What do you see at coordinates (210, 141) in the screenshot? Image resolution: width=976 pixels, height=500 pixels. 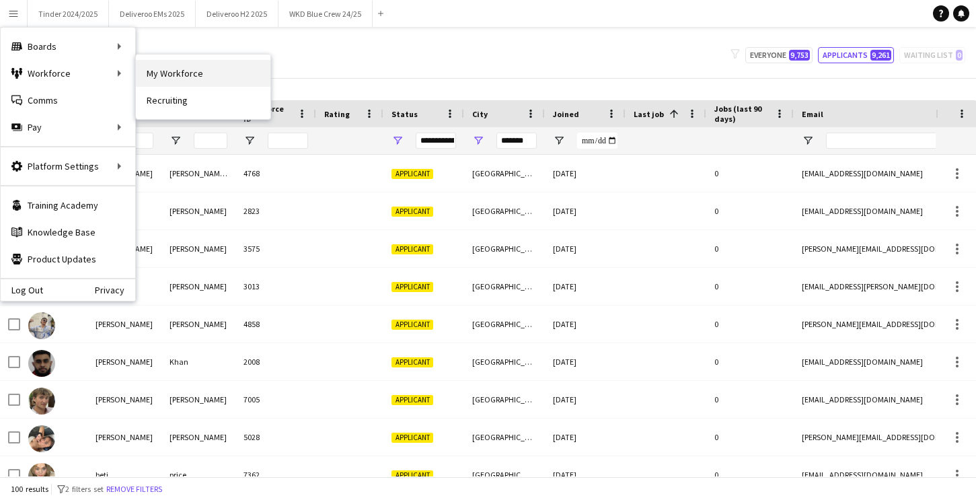 I see `input: Last Name Filter Input` at bounding box center [210, 141].